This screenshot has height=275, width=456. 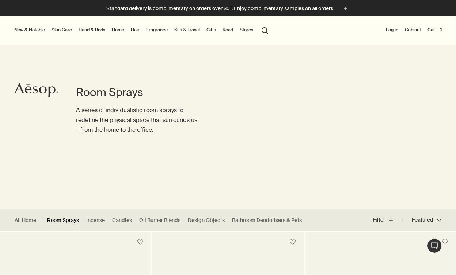 I want to click on a: Read, so click(x=228, y=30).